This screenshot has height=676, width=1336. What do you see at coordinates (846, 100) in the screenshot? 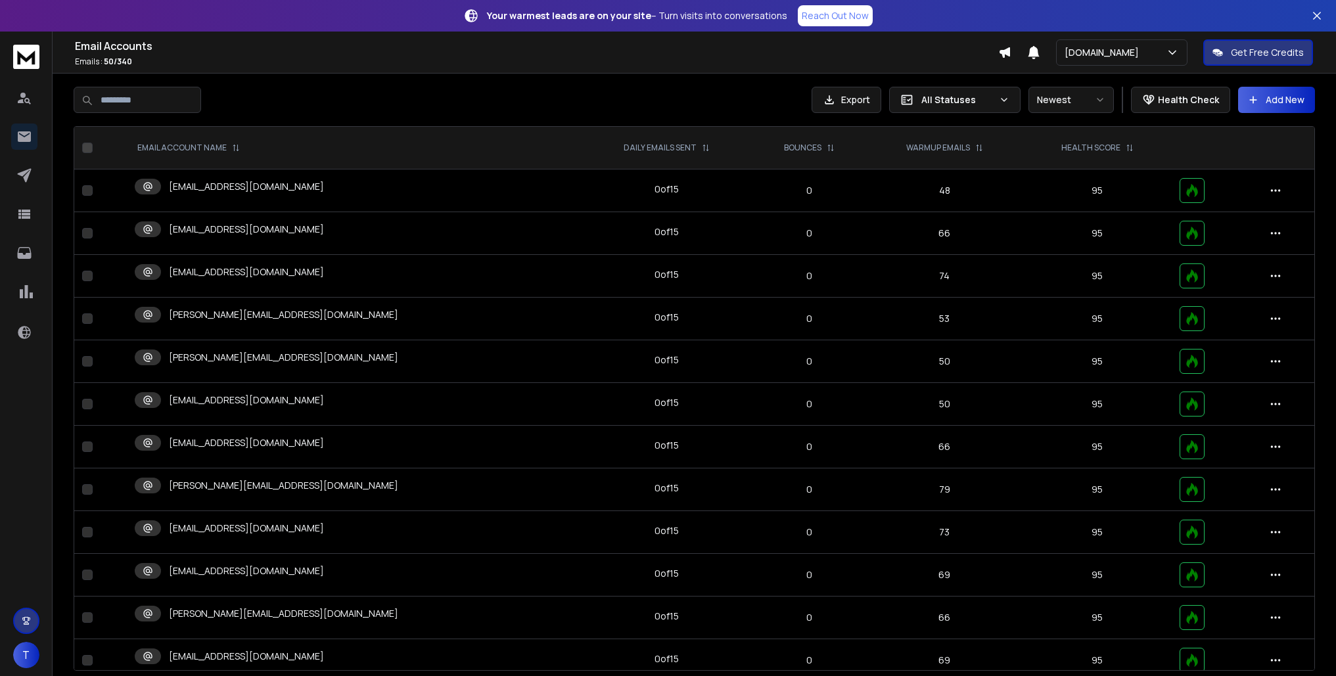
I see `button: Export` at bounding box center [846, 100].